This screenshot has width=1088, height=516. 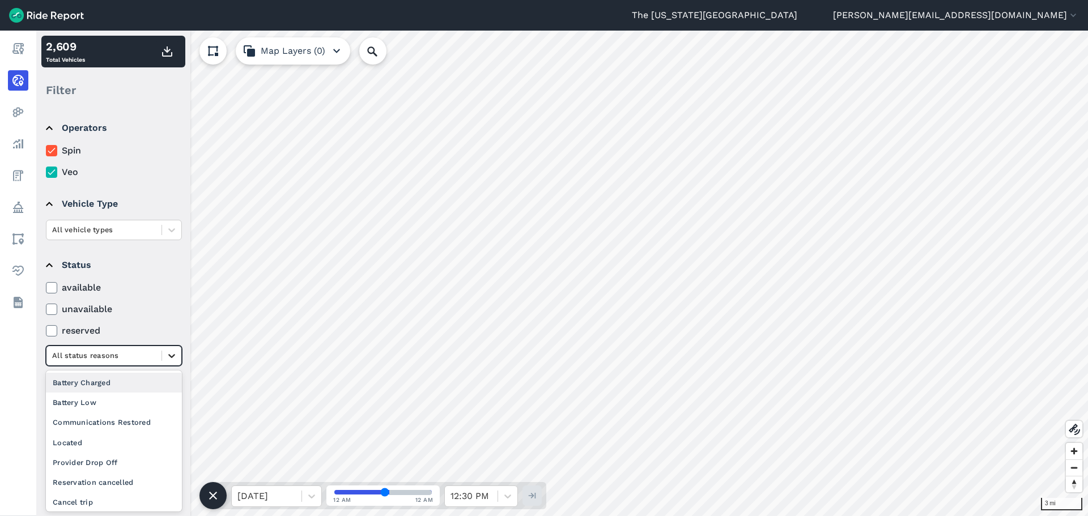 What do you see at coordinates (114, 462) in the screenshot?
I see `div: Provider Drop Off` at bounding box center [114, 462].